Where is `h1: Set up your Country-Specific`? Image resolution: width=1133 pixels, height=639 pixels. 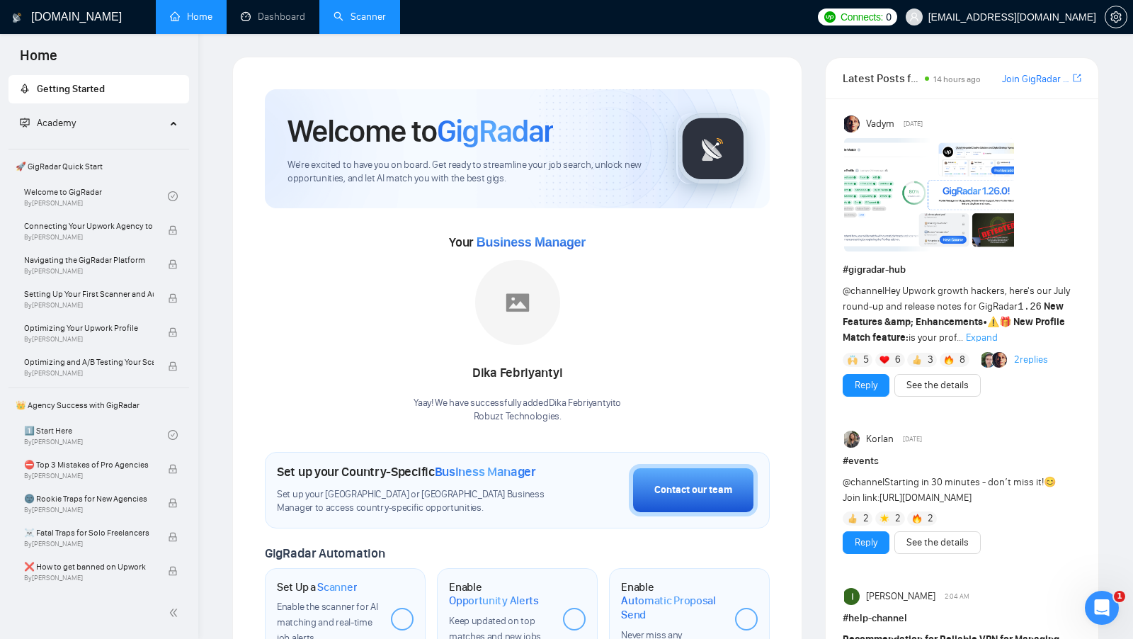
h1: Set up your Country-Specific is located at coordinates (406, 472).